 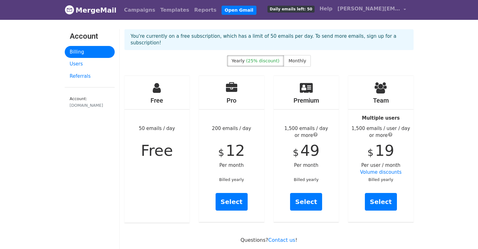 What do you see at coordinates (291, 9) in the screenshot?
I see `a: Daily emails left: 50` at bounding box center [291, 9].